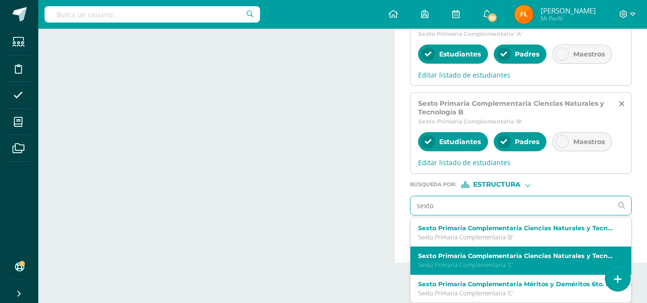 This screenshot has height=303, width=647. What do you see at coordinates (470, 121) in the screenshot?
I see `span: Sexto Primaria Complementaria 'B'` at bounding box center [470, 121].